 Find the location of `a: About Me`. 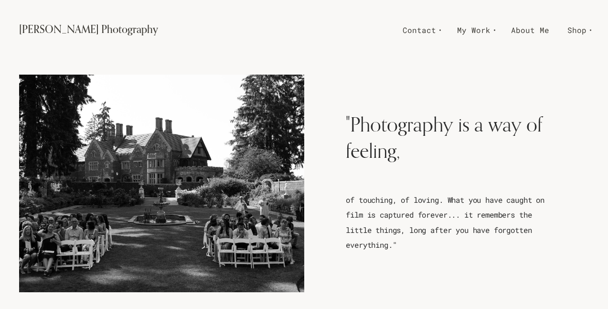

a: About Me is located at coordinates (530, 30).